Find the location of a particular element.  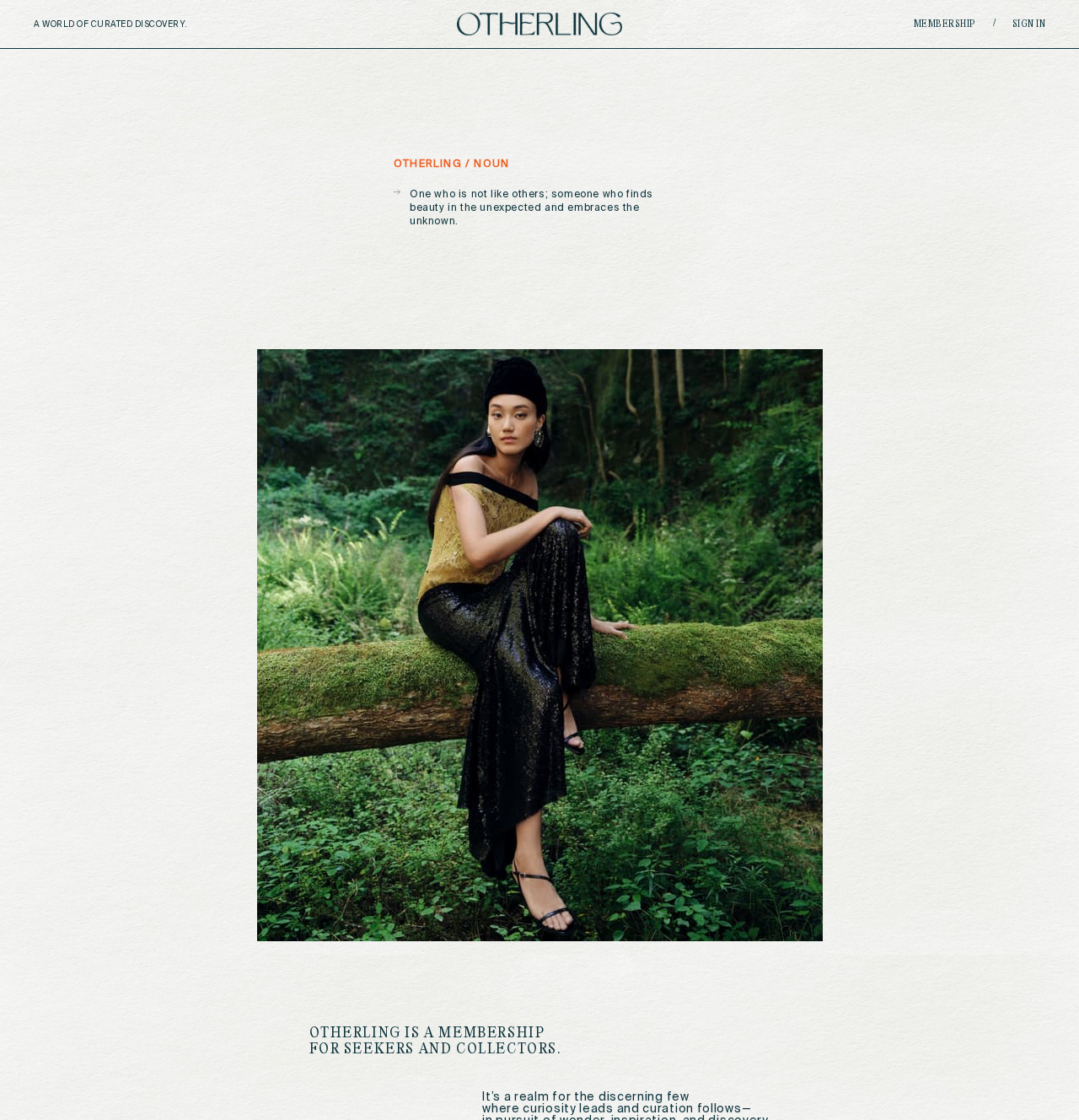

img: image is located at coordinates (539, 645).